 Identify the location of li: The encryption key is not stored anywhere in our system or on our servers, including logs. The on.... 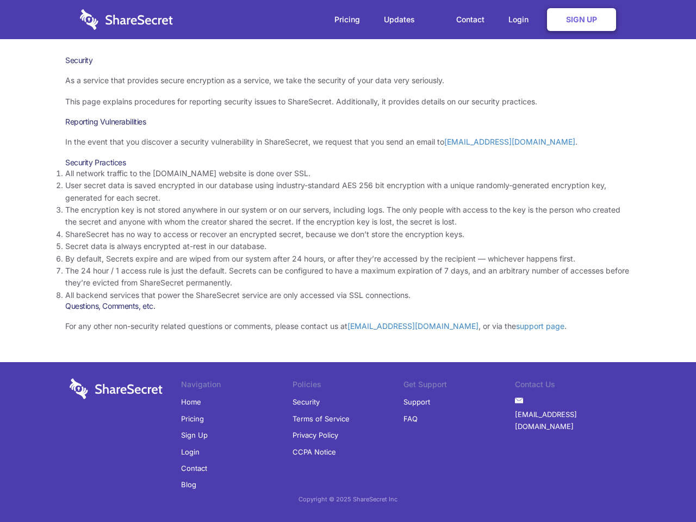
(348, 216).